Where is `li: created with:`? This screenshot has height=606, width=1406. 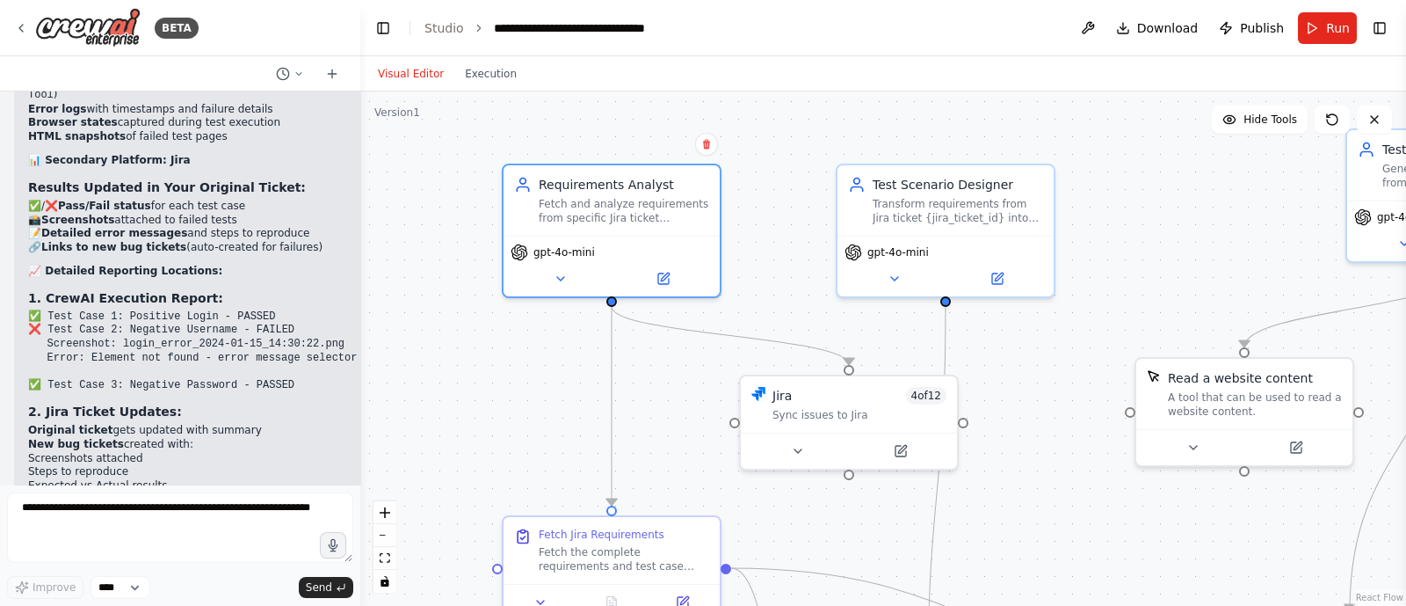
li: created with: is located at coordinates (192, 472).